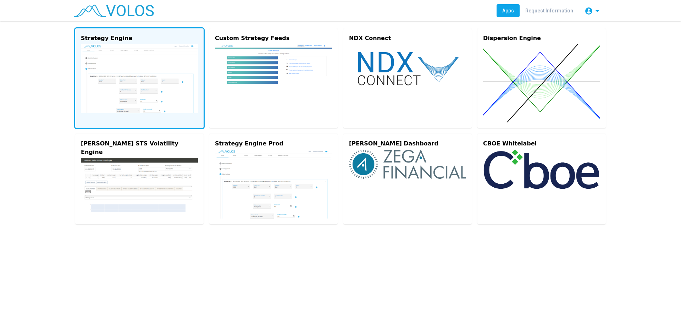 The height and width of the screenshot is (326, 681). What do you see at coordinates (274, 144) in the screenshot?
I see `div: Strategy Engine Prod` at bounding box center [274, 144].